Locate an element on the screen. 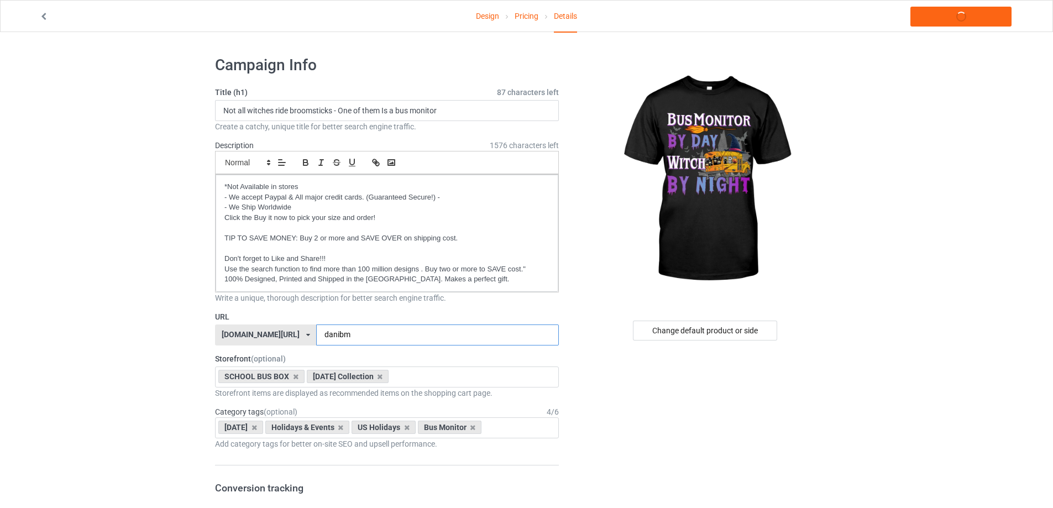 The height and width of the screenshot is (508, 1053). div: Create a catchy, unique title for better search engine traffic. is located at coordinates (387, 127).